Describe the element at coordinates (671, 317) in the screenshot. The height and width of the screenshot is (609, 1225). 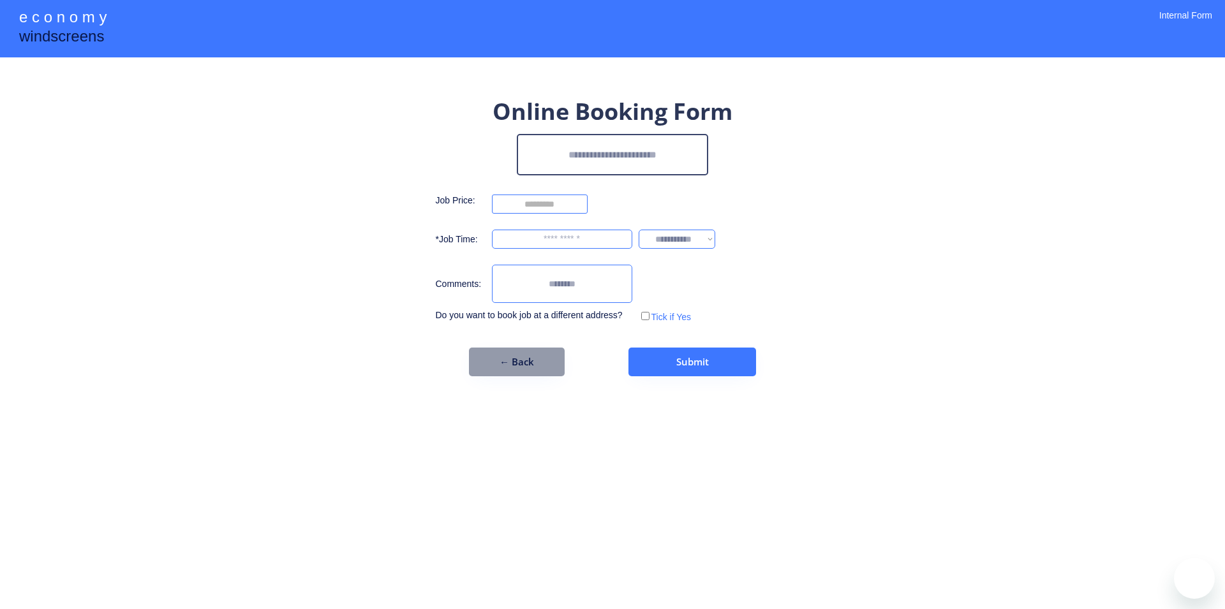
I see `label: Tick if Yes` at that location.